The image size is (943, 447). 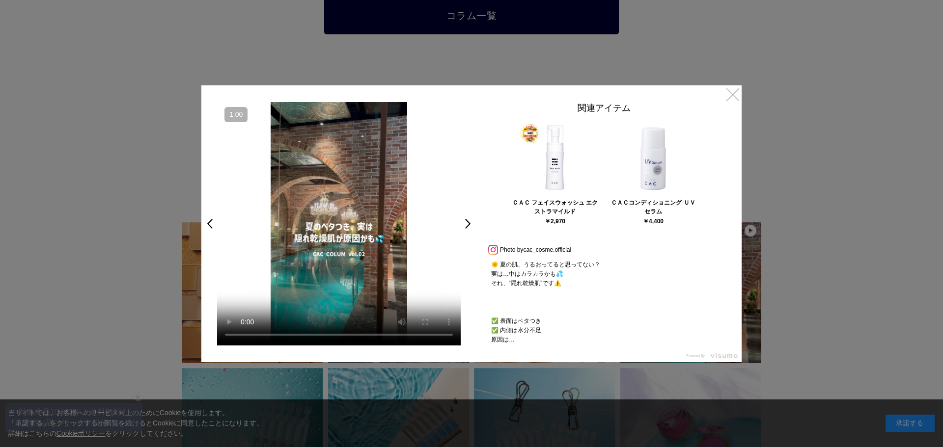 I want to click on img: 000525.jpg, so click(x=653, y=158).